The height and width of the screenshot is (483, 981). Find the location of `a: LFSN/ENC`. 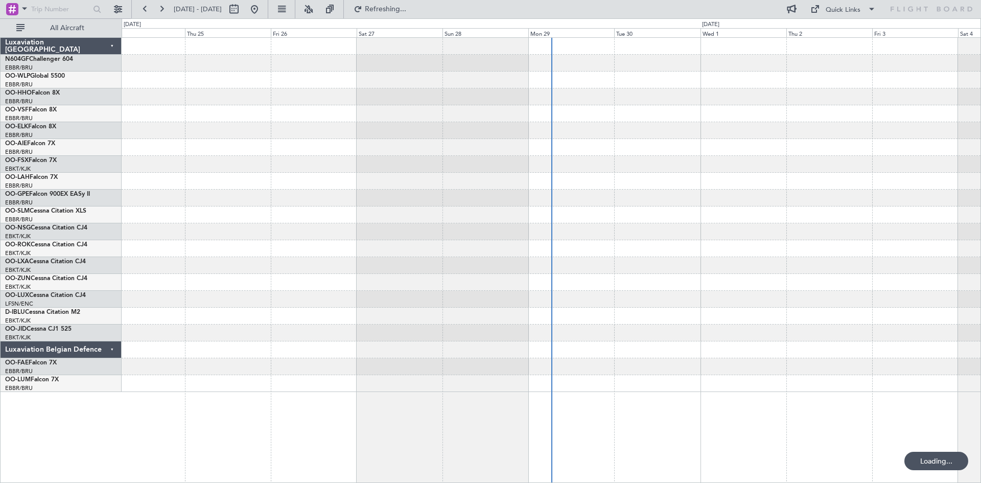

a: LFSN/ENC is located at coordinates (19, 303).